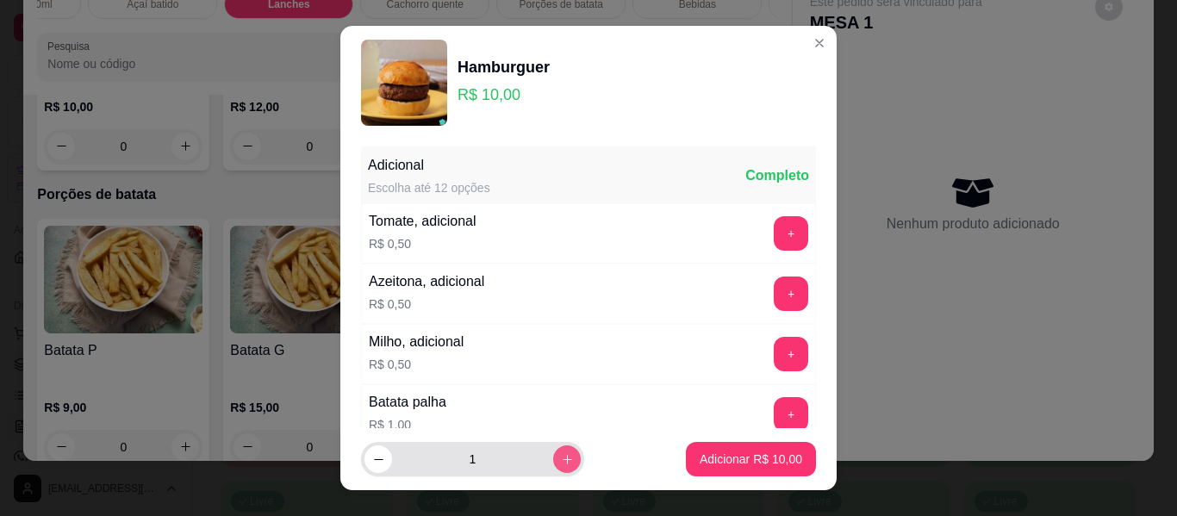  What do you see at coordinates (416, 342) in the screenshot?
I see `div: Milho, adicional` at bounding box center [416, 342].